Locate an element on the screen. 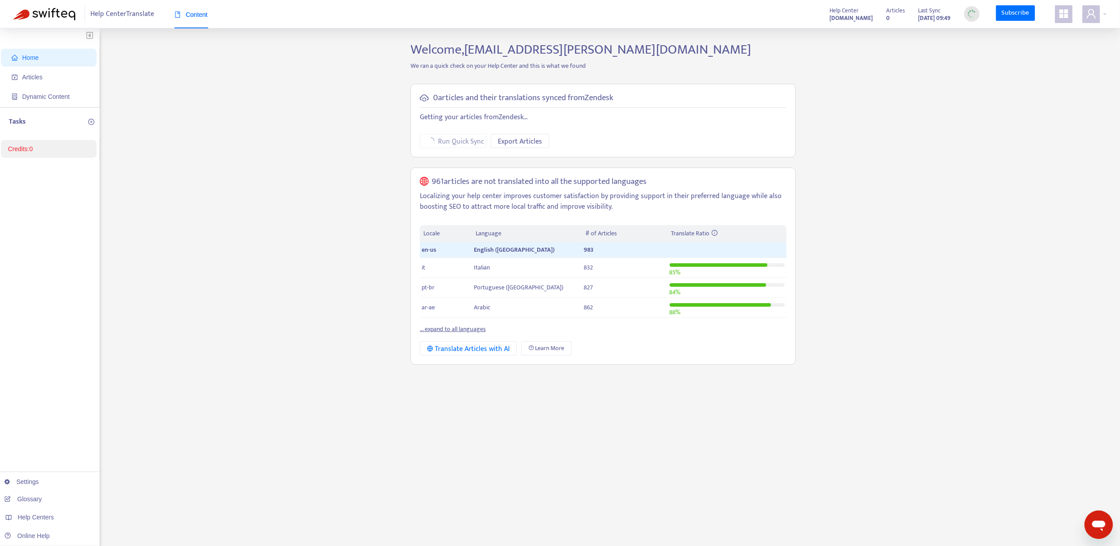  img: Swifteq is located at coordinates (44, 14).